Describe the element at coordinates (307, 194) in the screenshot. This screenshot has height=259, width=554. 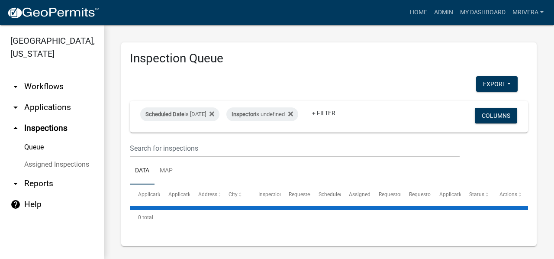
I see `span: Requested Date` at that location.